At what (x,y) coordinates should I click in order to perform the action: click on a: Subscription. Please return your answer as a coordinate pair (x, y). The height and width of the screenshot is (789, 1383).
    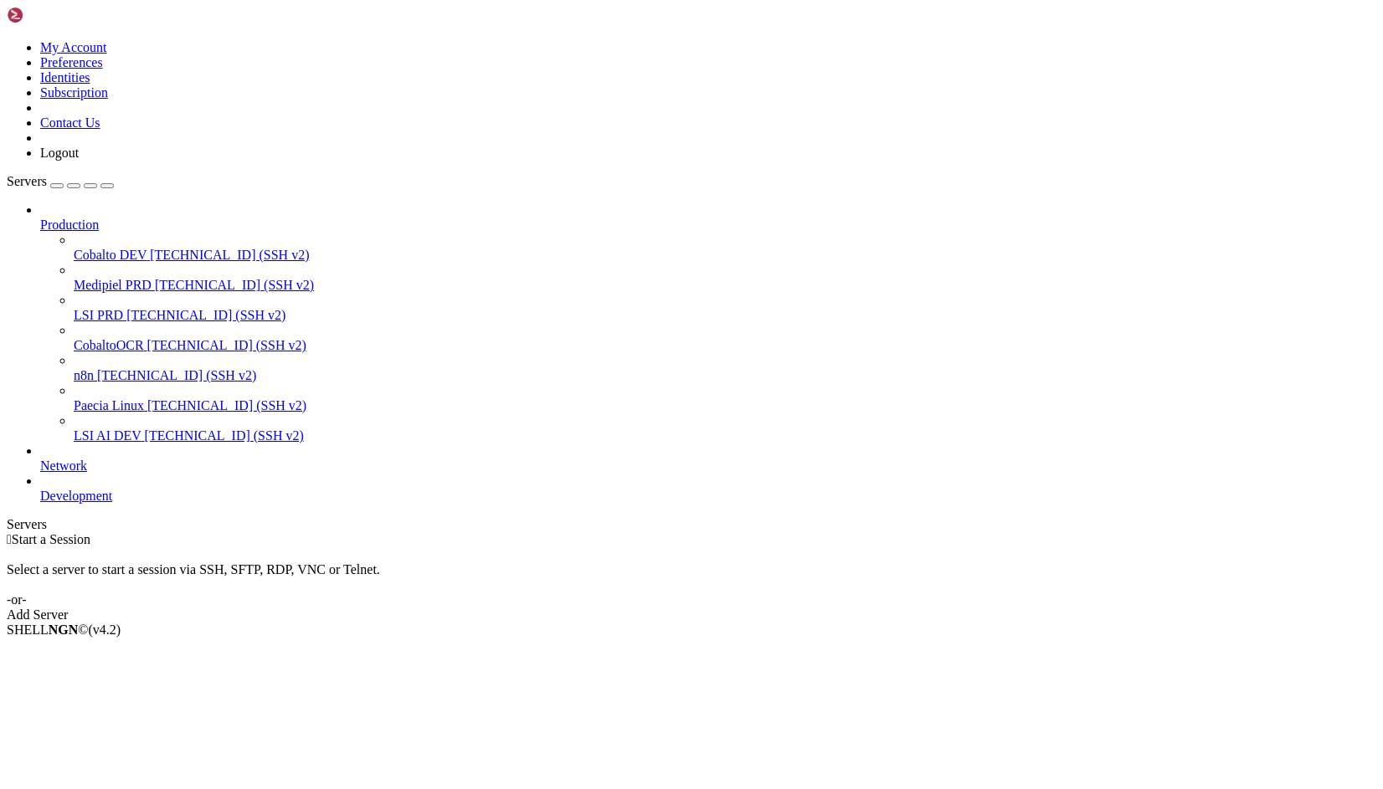
    Looking at the image, I should click on (74, 92).